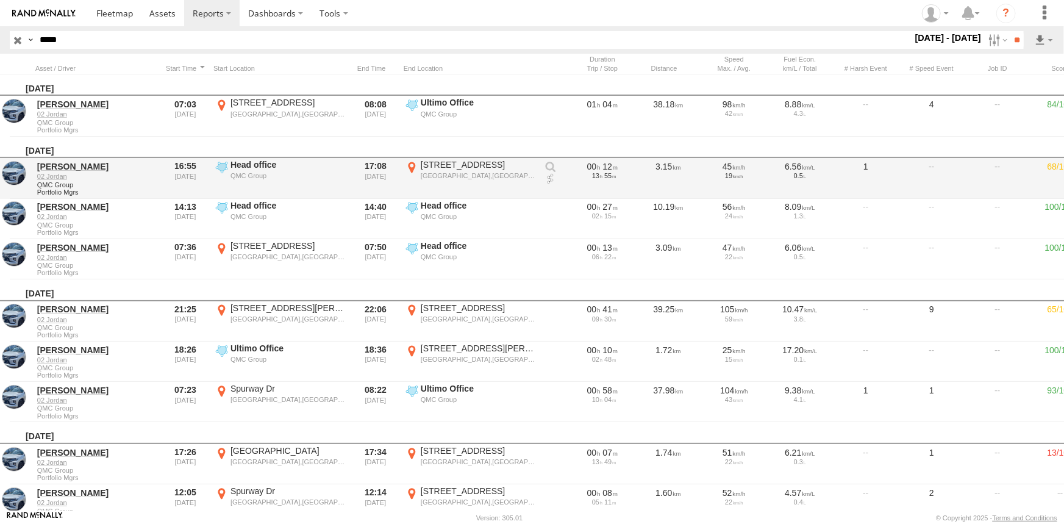 The height and width of the screenshot is (524, 1064). Describe the element at coordinates (551, 167) in the screenshot. I see `a: View Events` at that location.